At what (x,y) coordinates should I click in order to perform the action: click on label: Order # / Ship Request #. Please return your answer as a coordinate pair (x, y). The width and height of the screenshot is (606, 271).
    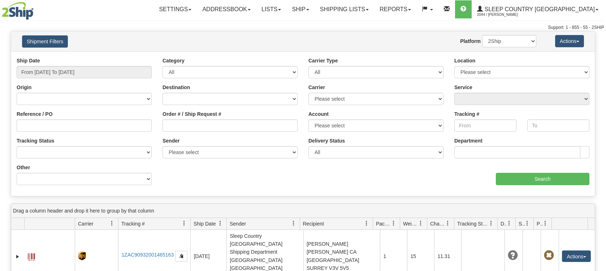
    Looking at the image, I should click on (192, 114).